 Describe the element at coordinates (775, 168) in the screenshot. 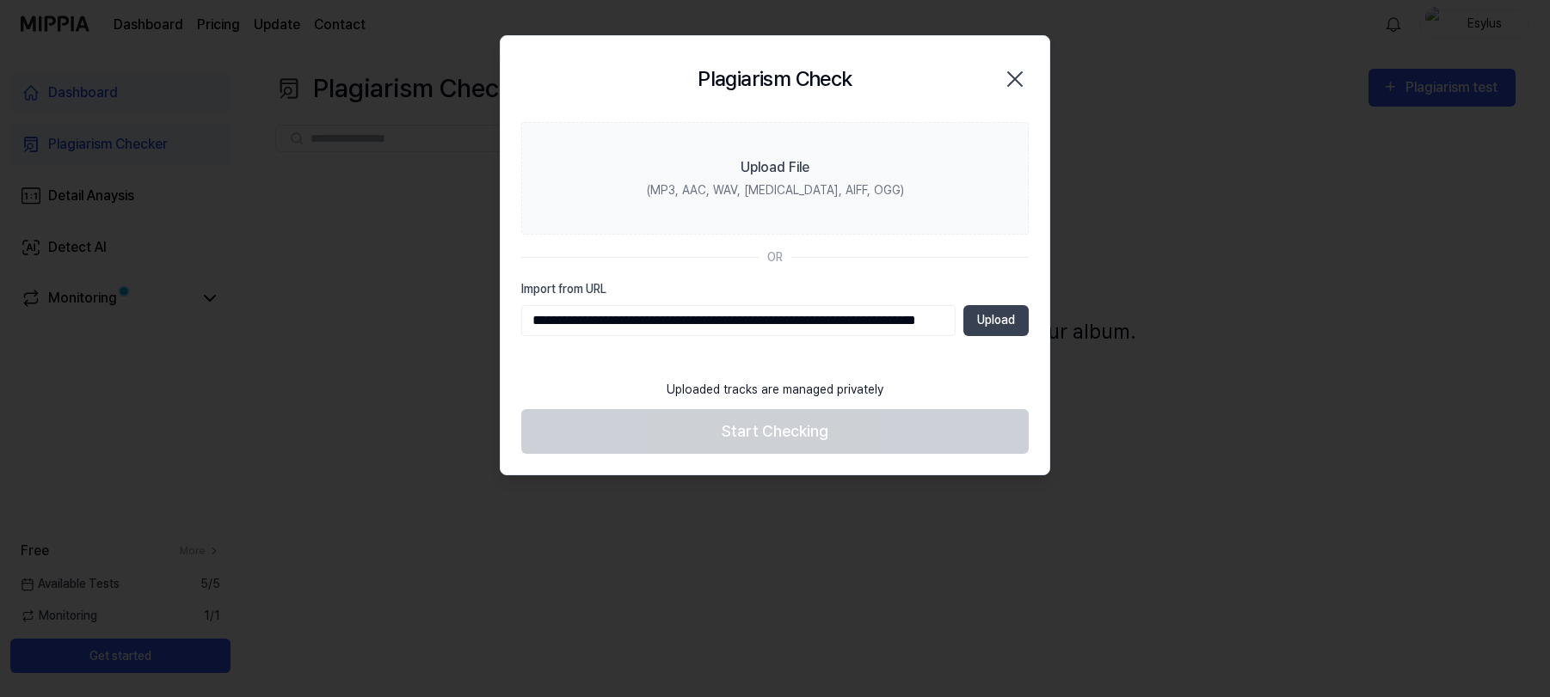

I see `div: Upload File` at that location.